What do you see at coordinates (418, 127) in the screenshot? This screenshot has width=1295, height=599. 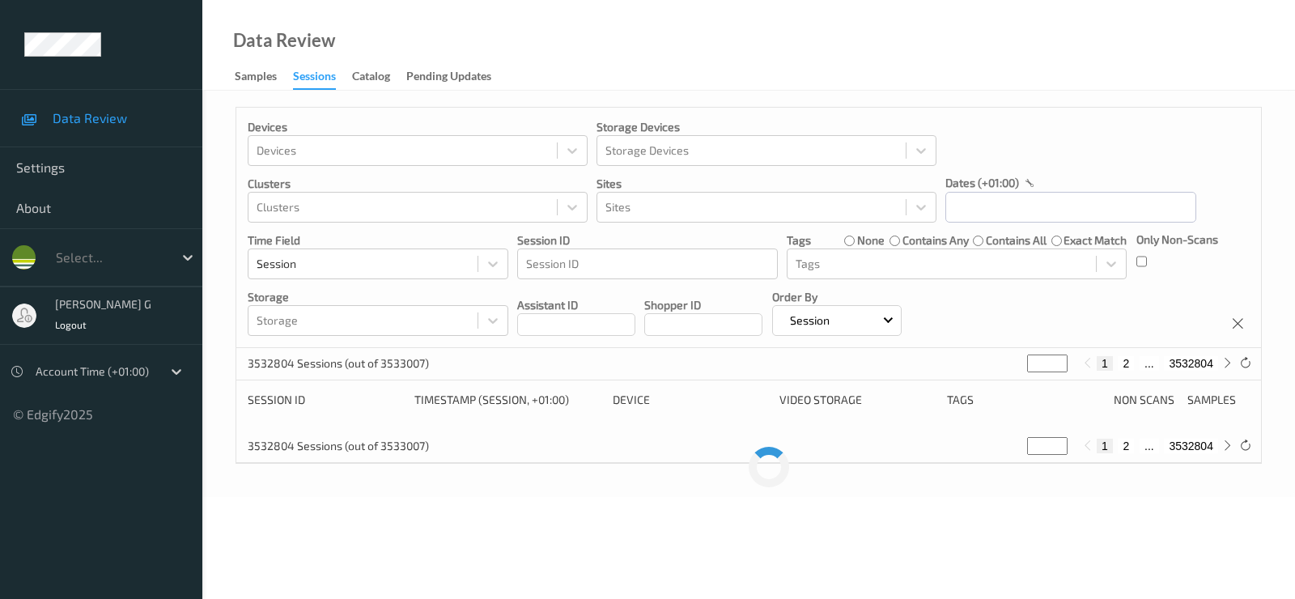 I see `p: Devices` at bounding box center [418, 127].